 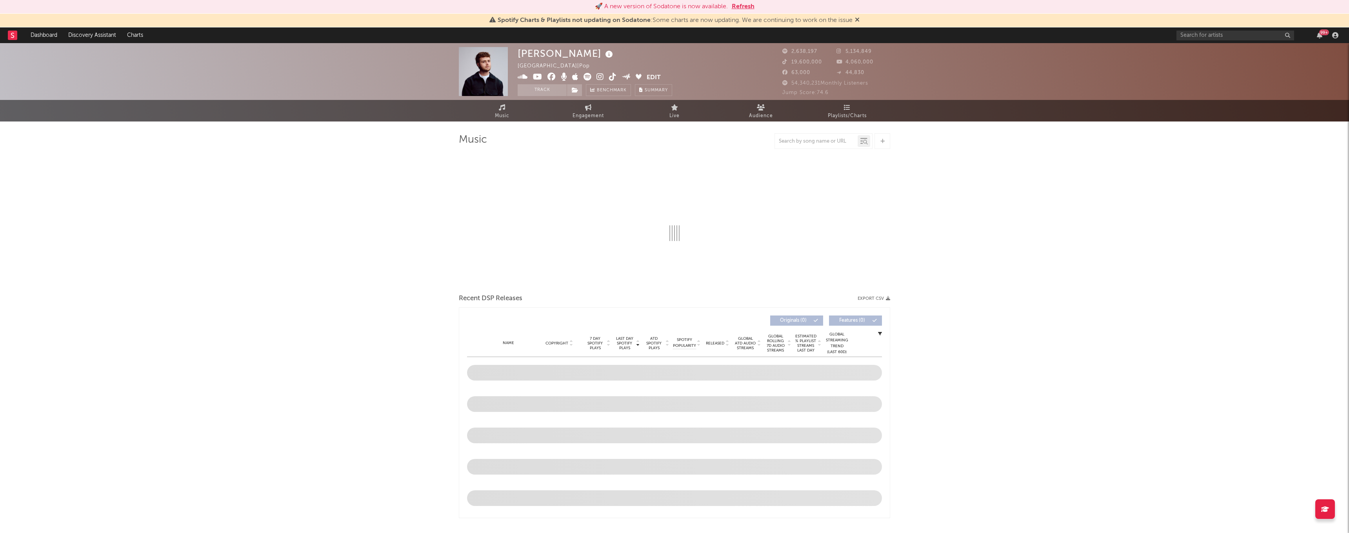 I want to click on span: Spotify Popularity, so click(x=684, y=343).